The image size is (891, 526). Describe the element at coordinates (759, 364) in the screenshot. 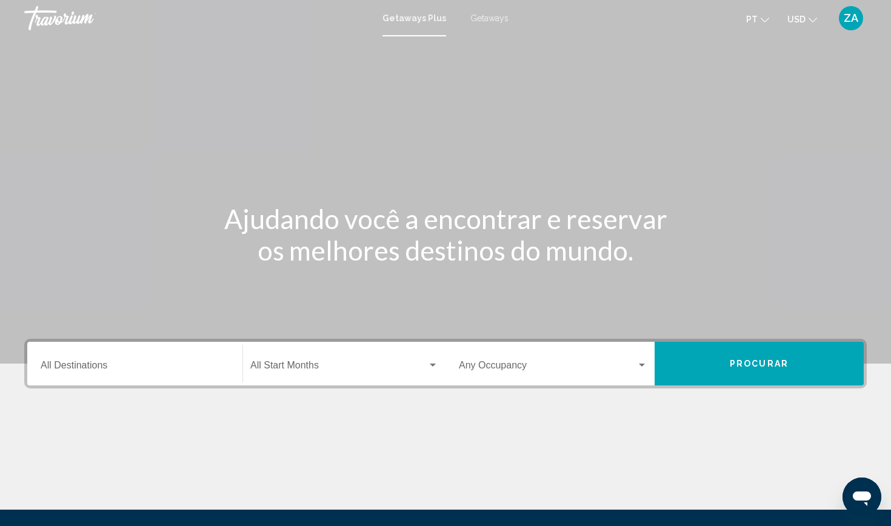

I see `span: Procurar` at that location.